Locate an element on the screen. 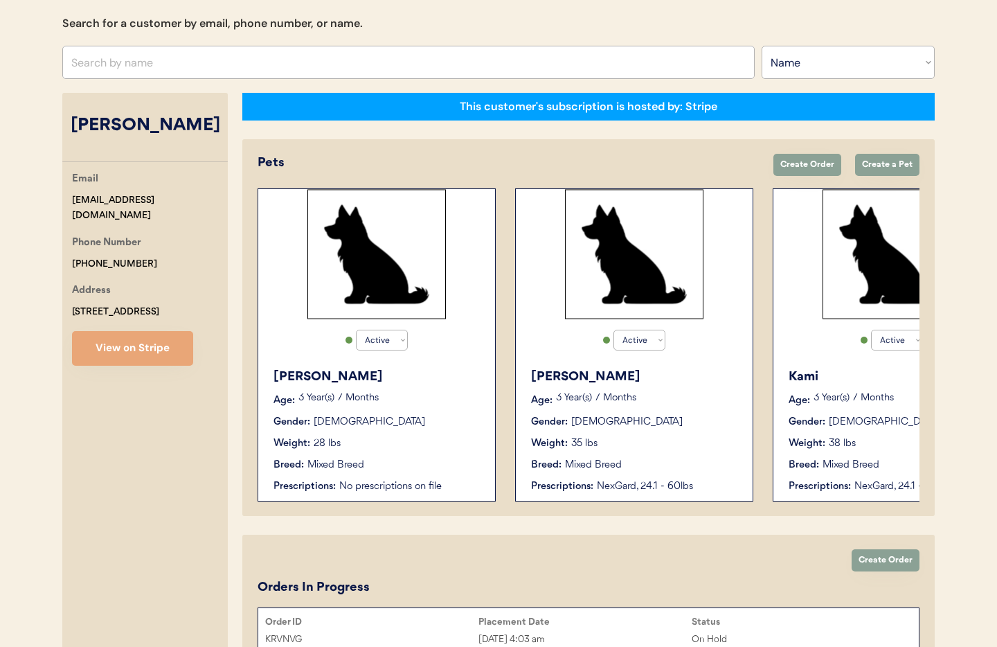 The image size is (997, 647). div: Kami is located at coordinates (893, 377).